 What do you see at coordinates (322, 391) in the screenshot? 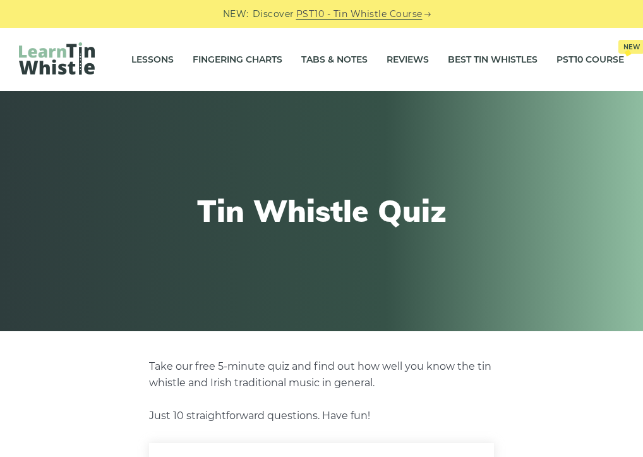
I see `p: Take our free 5-minute quiz and find out how well you know the tin whistle and Irish traditional ...` at bounding box center [322, 391].